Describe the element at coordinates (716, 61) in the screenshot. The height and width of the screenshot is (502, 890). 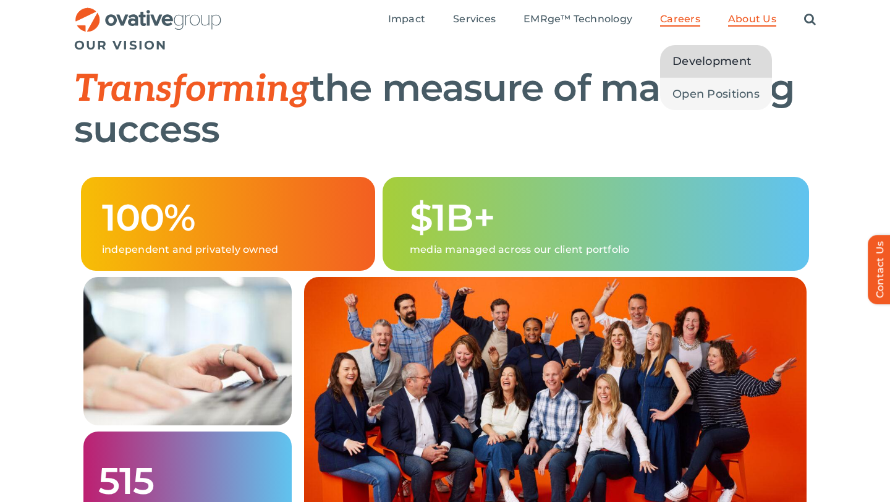
I see `a: Development` at that location.